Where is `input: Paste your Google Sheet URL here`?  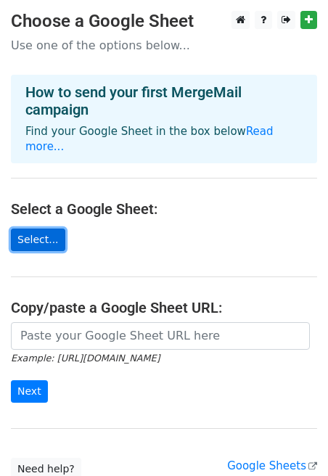 input: Paste your Google Sheet URL here is located at coordinates (160, 336).